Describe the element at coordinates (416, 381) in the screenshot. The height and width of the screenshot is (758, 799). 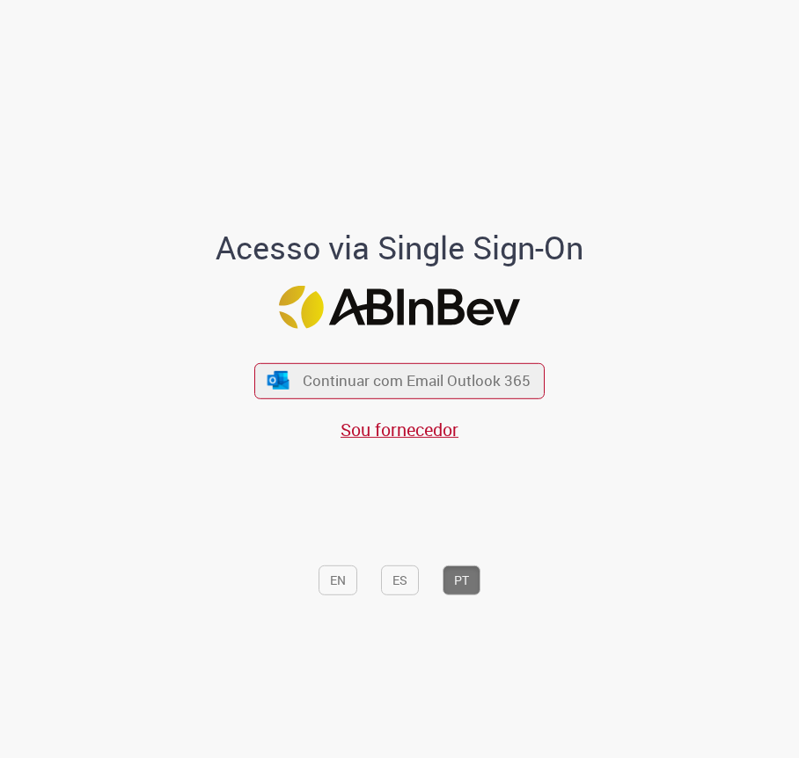
I see `span: Continuar com Email Outlook 365` at that location.